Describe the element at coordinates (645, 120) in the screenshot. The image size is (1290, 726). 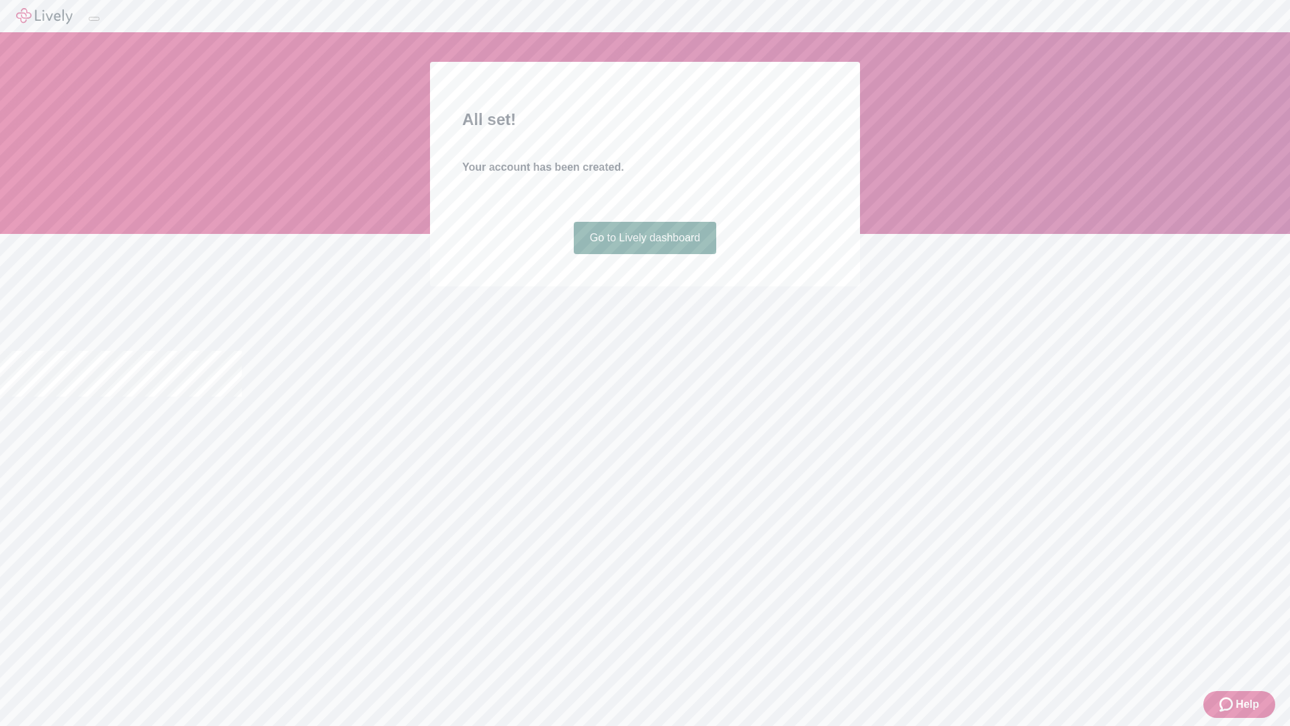
I see `h2: All set!` at that location.